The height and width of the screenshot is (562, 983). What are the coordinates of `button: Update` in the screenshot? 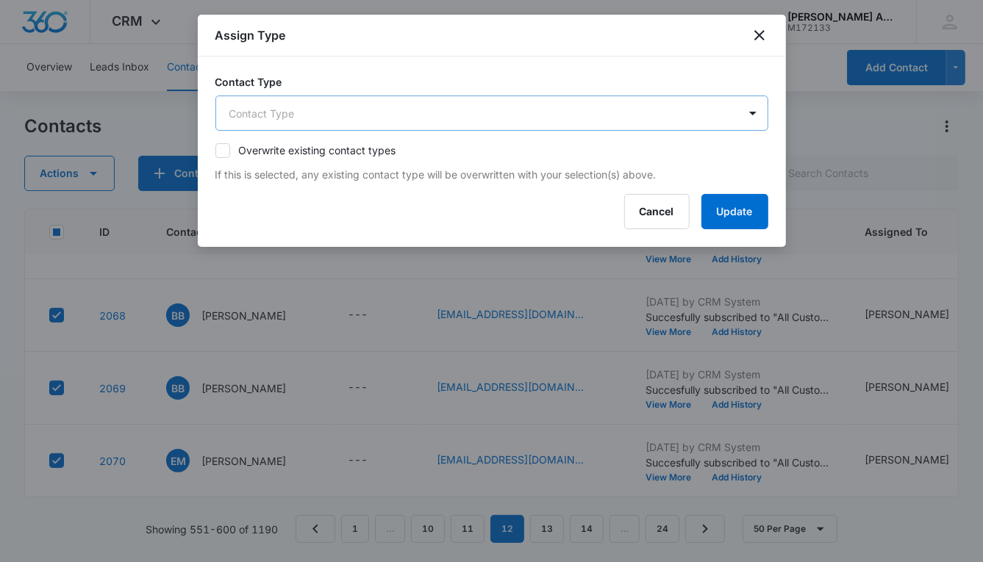 It's located at (734, 212).